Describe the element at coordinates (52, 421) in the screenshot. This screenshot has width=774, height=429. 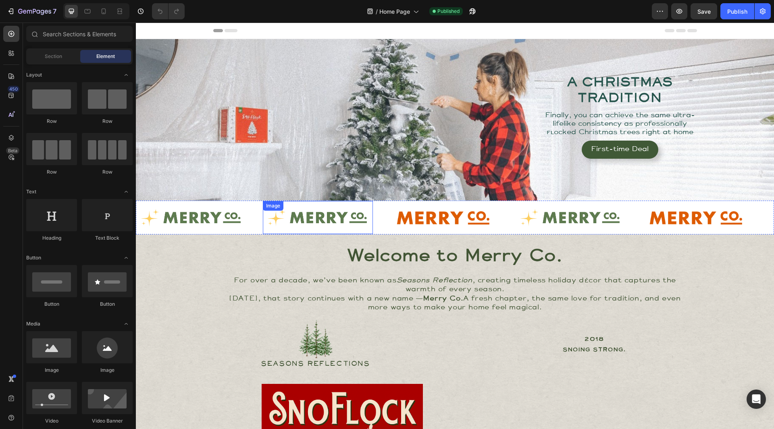
I see `div: Video` at that location.